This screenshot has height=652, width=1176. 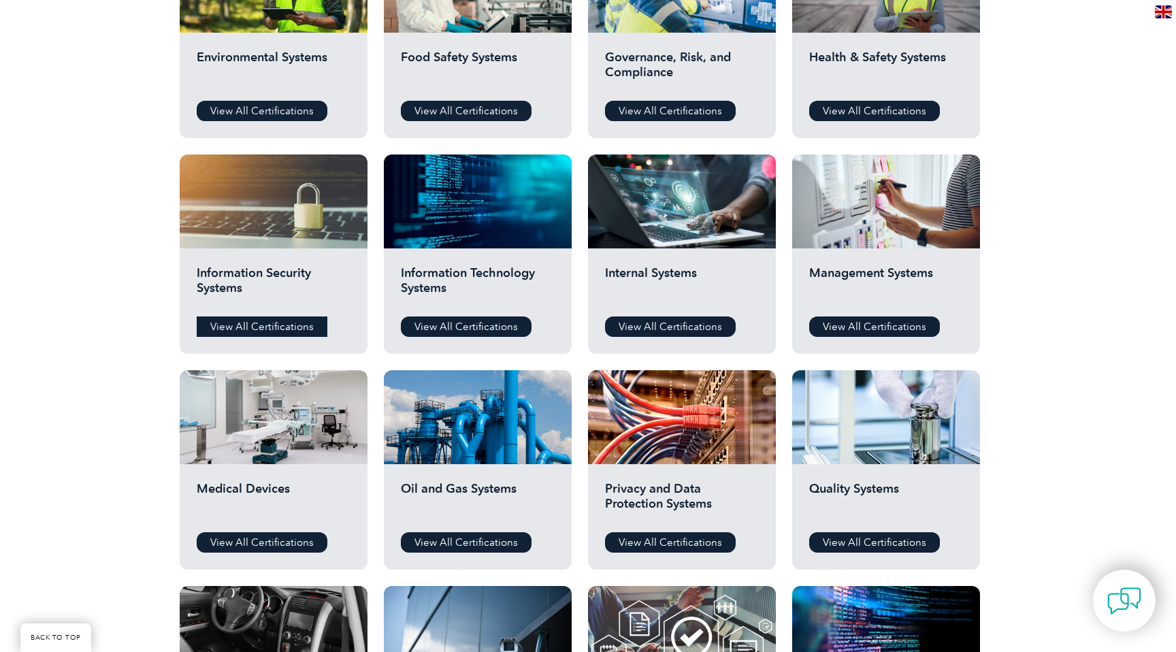 I want to click on h2: Medical Devices, so click(x=274, y=502).